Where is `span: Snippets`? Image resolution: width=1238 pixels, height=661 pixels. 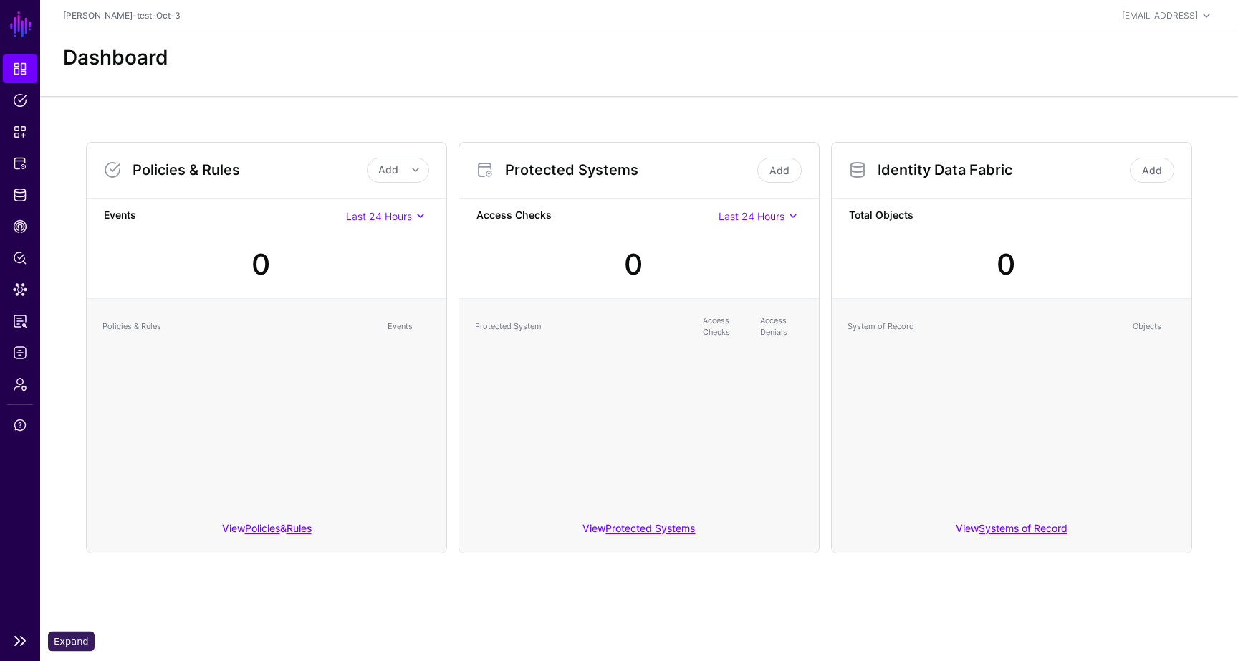 span: Snippets is located at coordinates (20, 132).